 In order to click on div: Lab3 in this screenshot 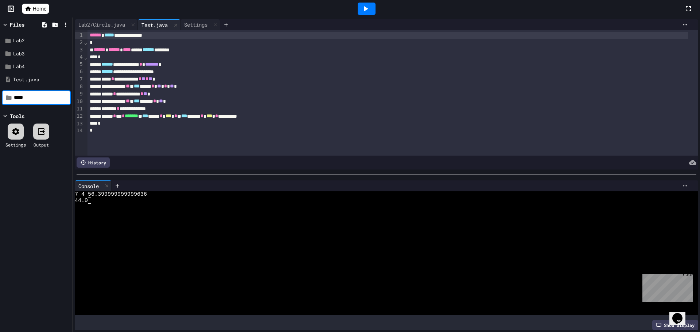, I will do `click(42, 54)`.